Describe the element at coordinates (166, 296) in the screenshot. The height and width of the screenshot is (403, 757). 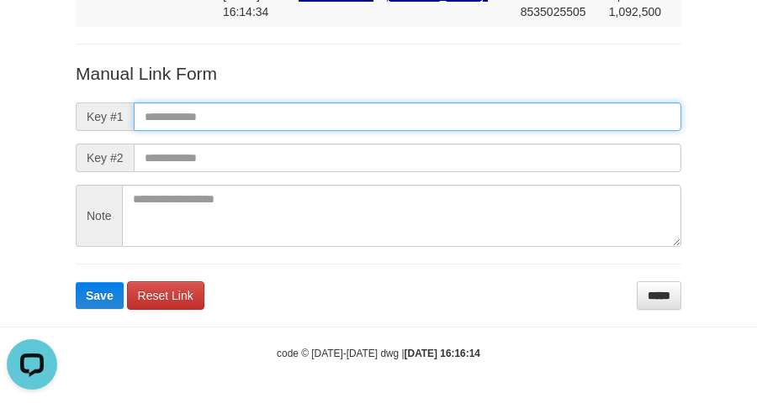
I see `a: Reset Link` at that location.